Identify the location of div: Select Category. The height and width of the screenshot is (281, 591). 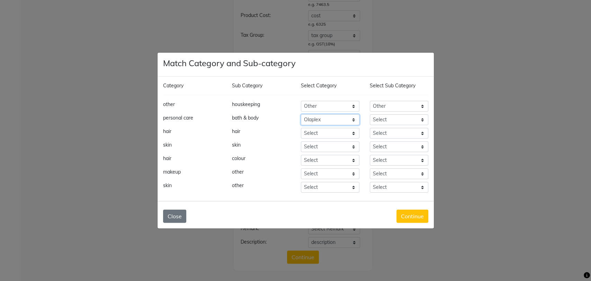
(330, 86).